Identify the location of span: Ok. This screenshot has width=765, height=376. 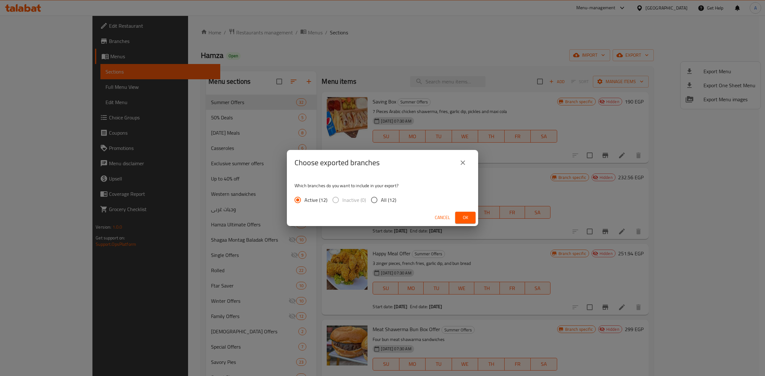
(465, 218).